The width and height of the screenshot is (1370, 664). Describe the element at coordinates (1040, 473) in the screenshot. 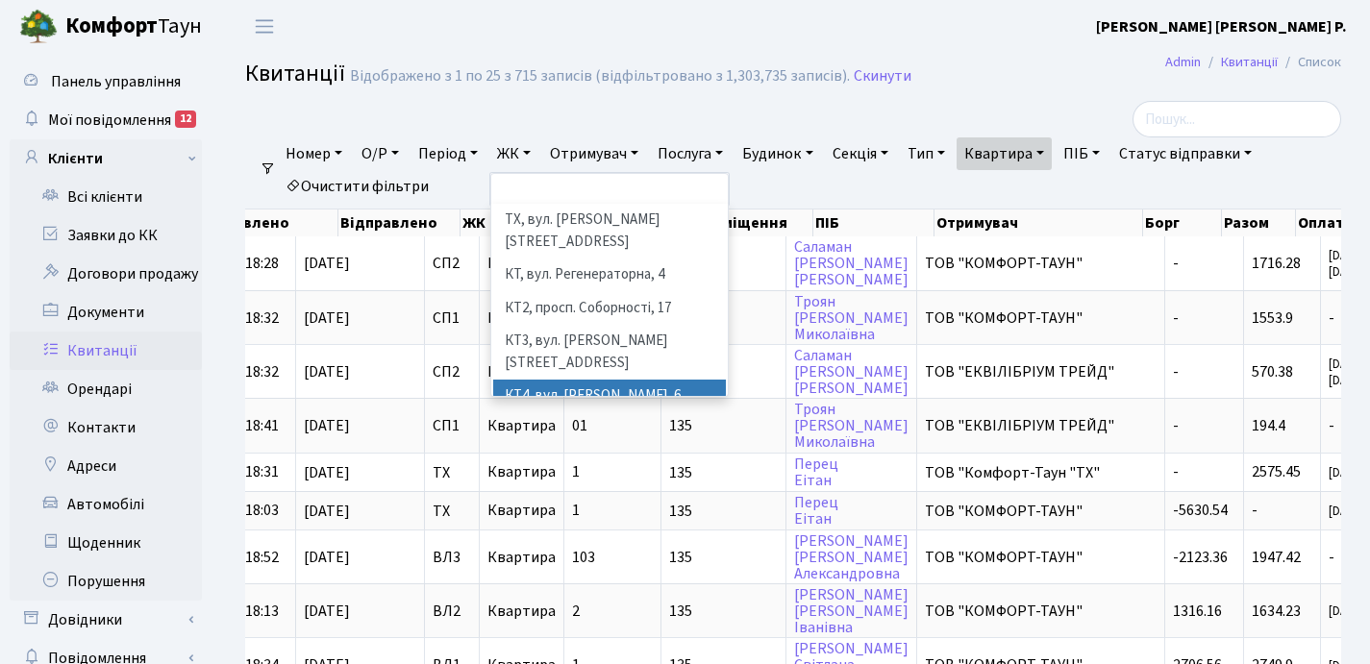

I see `span: ТОВ "Комфорт-Таун "ТХ"` at that location.